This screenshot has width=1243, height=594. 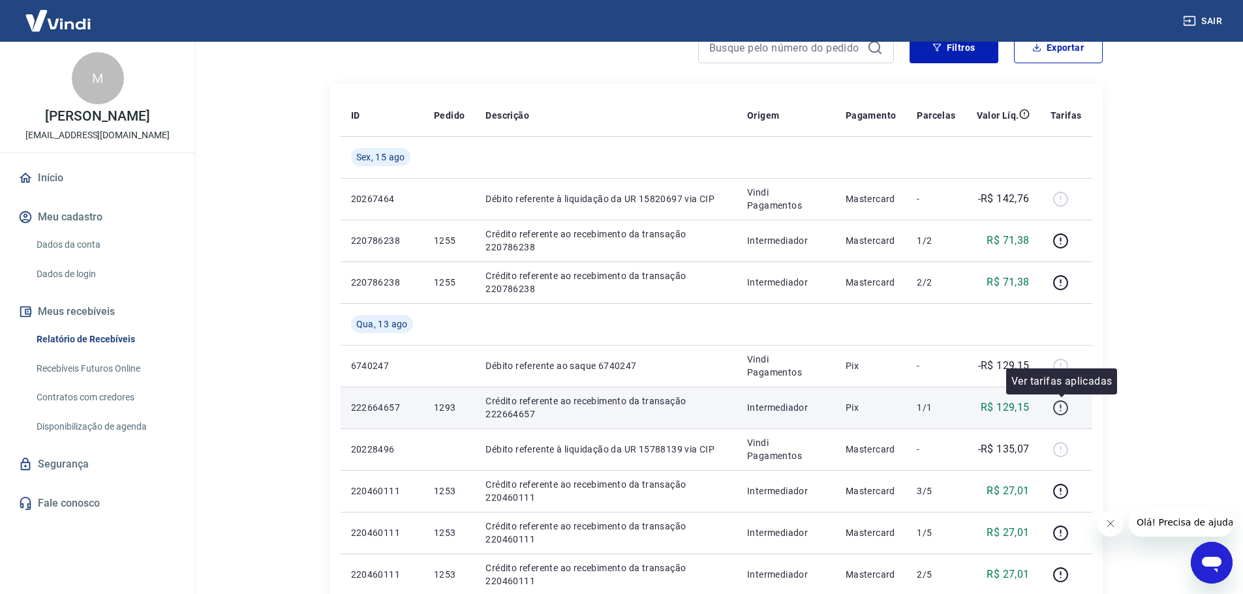 I want to click on p: Pedido, so click(x=449, y=115).